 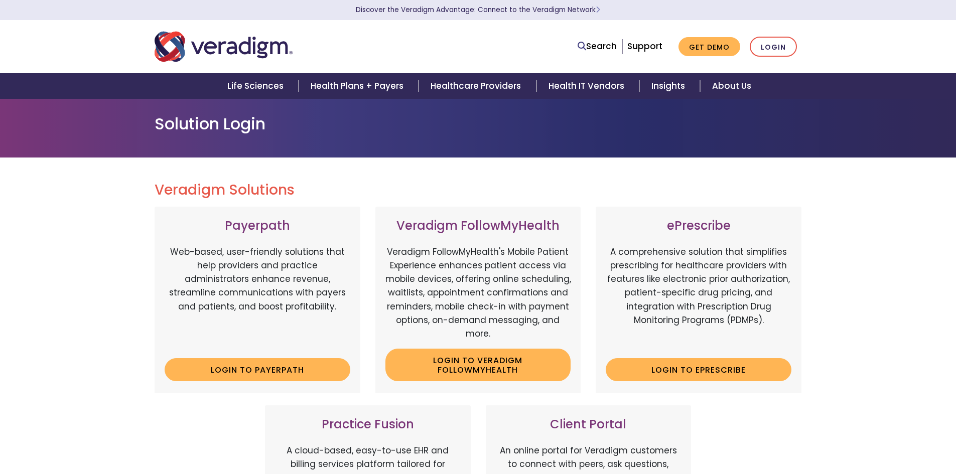 What do you see at coordinates (645, 46) in the screenshot?
I see `a: Support` at bounding box center [645, 46].